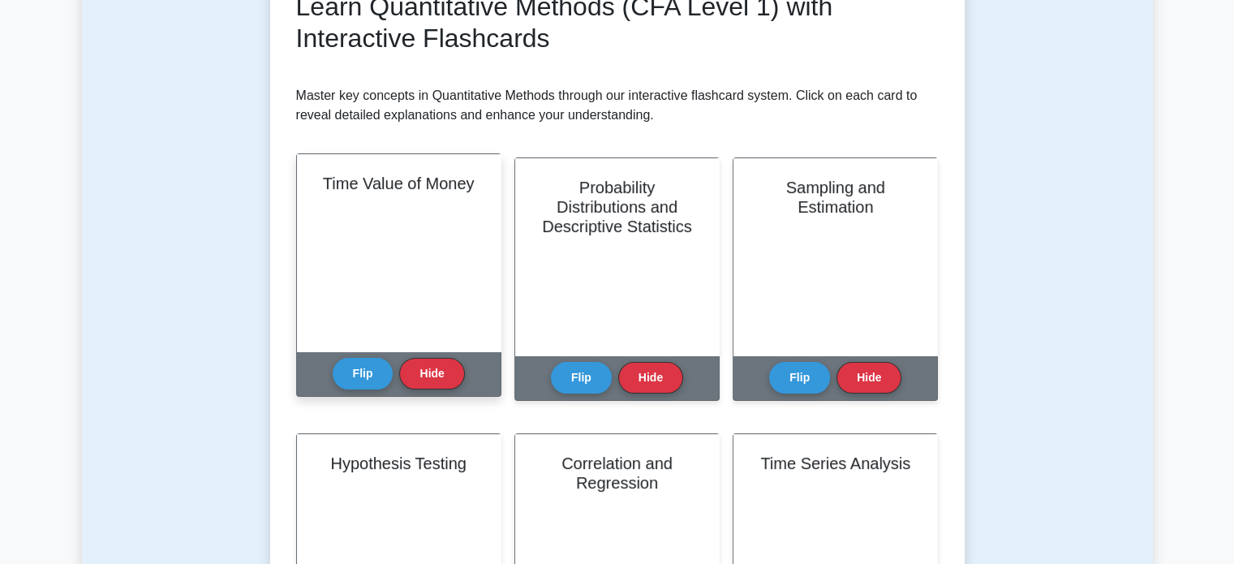 The image size is (1234, 564). I want to click on h2: Correlation and Regression, so click(617, 473).